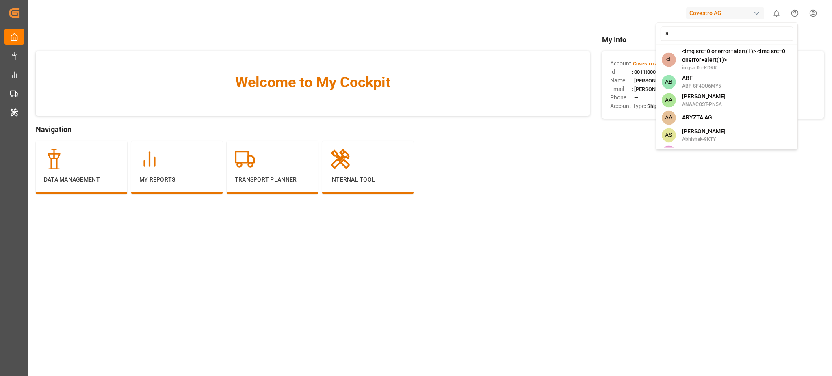 The width and height of the screenshot is (832, 376). I want to click on span: ANAACOST-PN5A, so click(704, 104).